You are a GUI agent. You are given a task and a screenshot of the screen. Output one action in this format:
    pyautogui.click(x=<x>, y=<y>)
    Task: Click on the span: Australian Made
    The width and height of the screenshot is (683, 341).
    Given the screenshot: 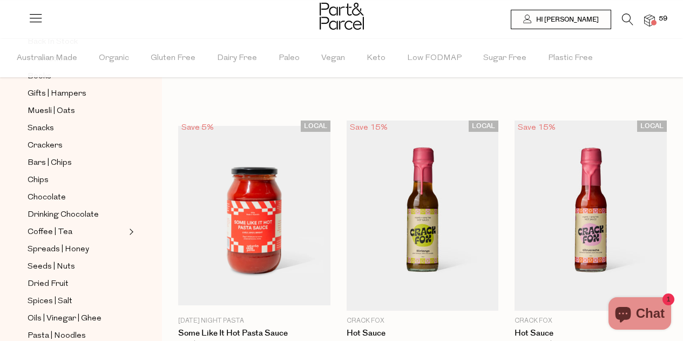 What is the action you would take?
    pyautogui.click(x=47, y=58)
    